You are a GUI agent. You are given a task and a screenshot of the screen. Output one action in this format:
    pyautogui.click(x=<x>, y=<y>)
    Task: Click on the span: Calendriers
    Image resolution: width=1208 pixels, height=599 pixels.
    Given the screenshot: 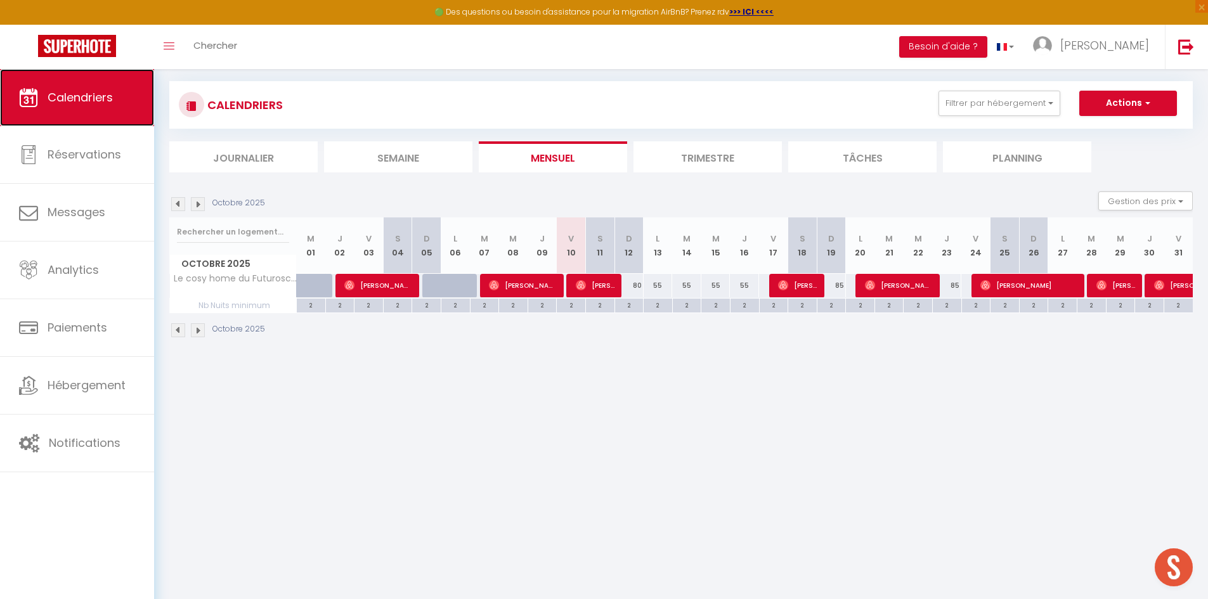 What is the action you would take?
    pyautogui.click(x=80, y=97)
    